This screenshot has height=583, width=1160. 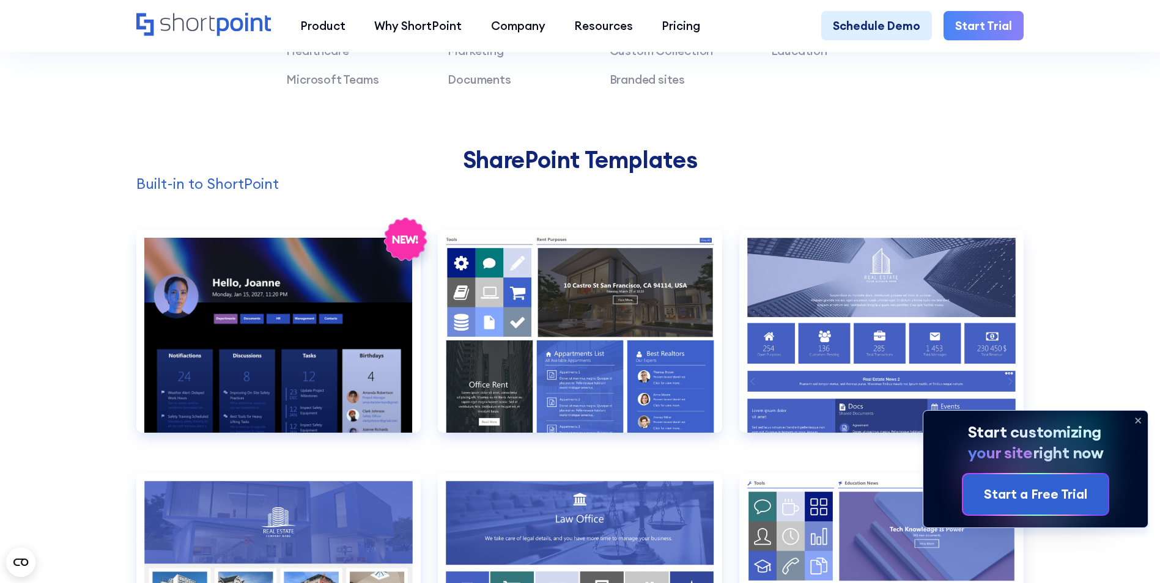 I want to click on button: Open CMP widget, so click(x=21, y=563).